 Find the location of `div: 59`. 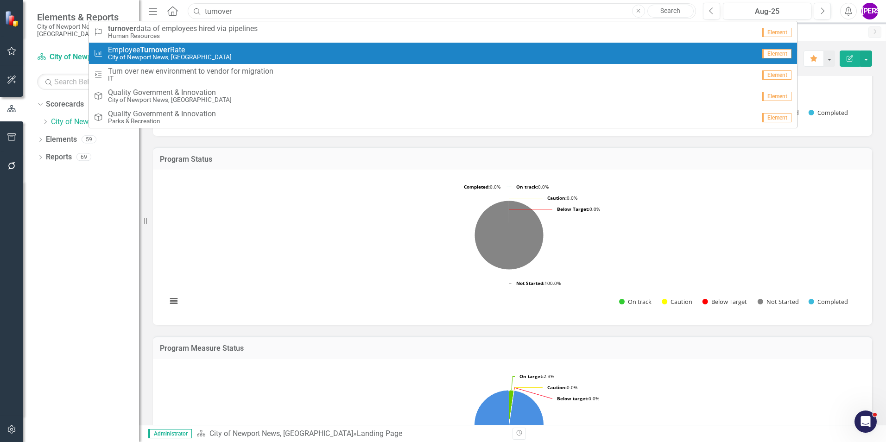

div: 59 is located at coordinates (89, 139).